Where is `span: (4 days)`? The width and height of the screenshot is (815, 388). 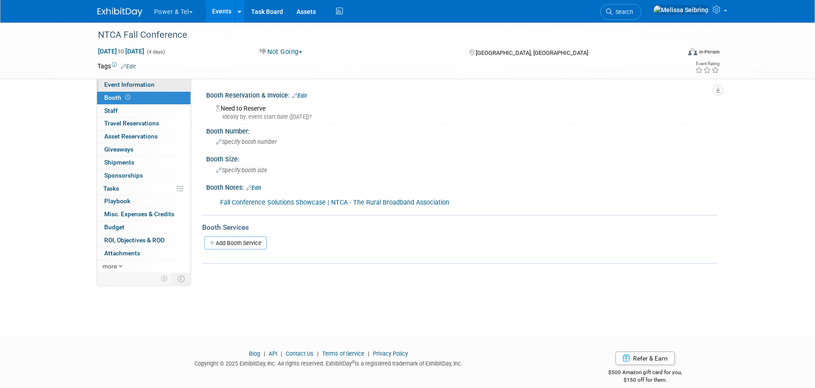
span: (4 days) is located at coordinates (155, 52).